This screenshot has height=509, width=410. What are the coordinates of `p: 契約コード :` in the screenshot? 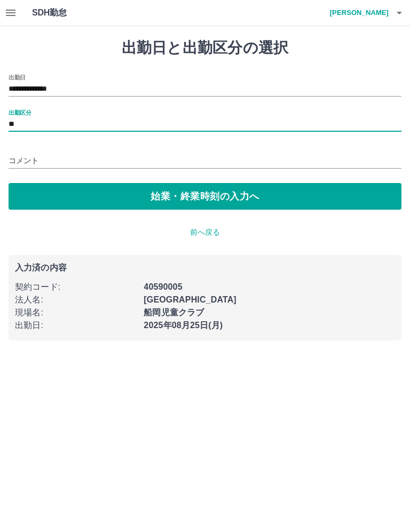 It's located at (76, 287).